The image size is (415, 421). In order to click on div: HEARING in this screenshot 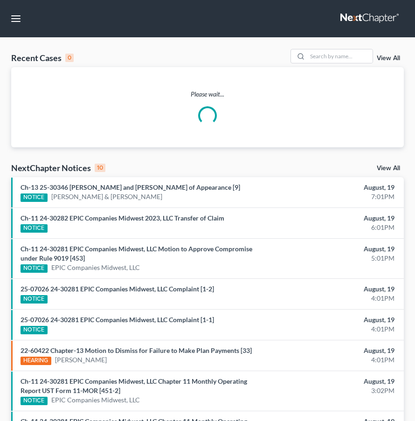, I will do `click(36, 361)`.